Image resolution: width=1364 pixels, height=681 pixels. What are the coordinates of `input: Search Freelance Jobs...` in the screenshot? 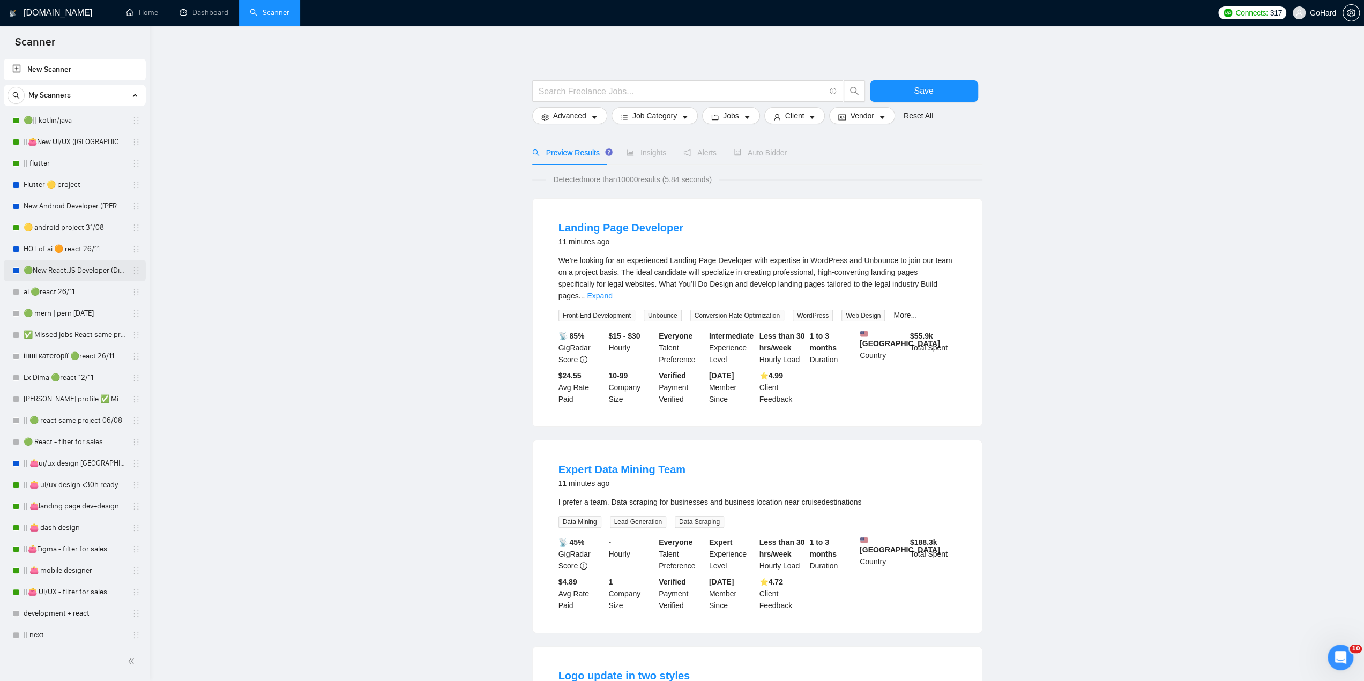 It's located at (681, 91).